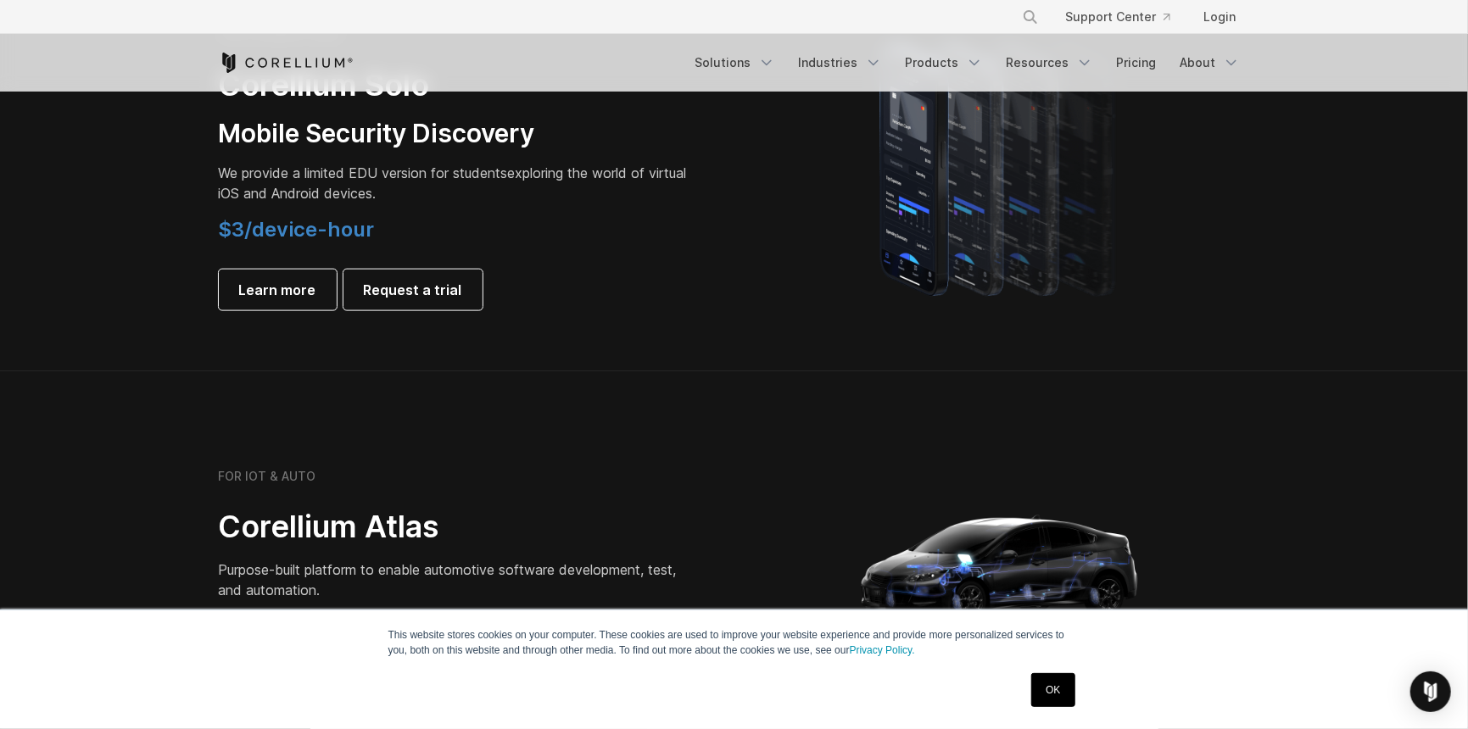 The image size is (1468, 729). Describe the element at coordinates (944, 63) in the screenshot. I see `a: Products` at that location.